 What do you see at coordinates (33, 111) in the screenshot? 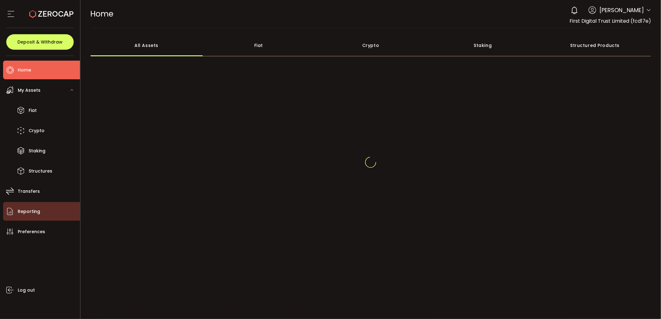
I see `span: Fiat` at bounding box center [33, 111].